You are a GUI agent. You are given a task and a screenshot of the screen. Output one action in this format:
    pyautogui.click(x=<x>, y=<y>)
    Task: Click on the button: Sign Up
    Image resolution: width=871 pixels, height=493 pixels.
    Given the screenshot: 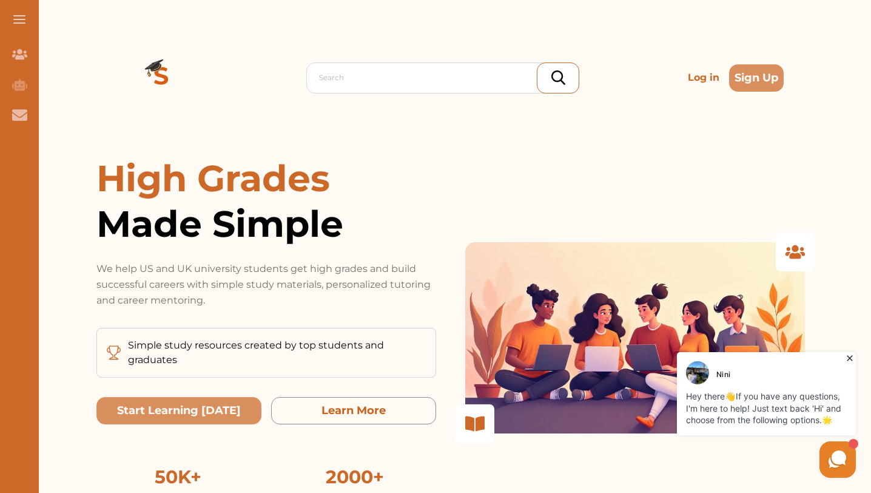 What is the action you would take?
    pyautogui.click(x=757, y=78)
    